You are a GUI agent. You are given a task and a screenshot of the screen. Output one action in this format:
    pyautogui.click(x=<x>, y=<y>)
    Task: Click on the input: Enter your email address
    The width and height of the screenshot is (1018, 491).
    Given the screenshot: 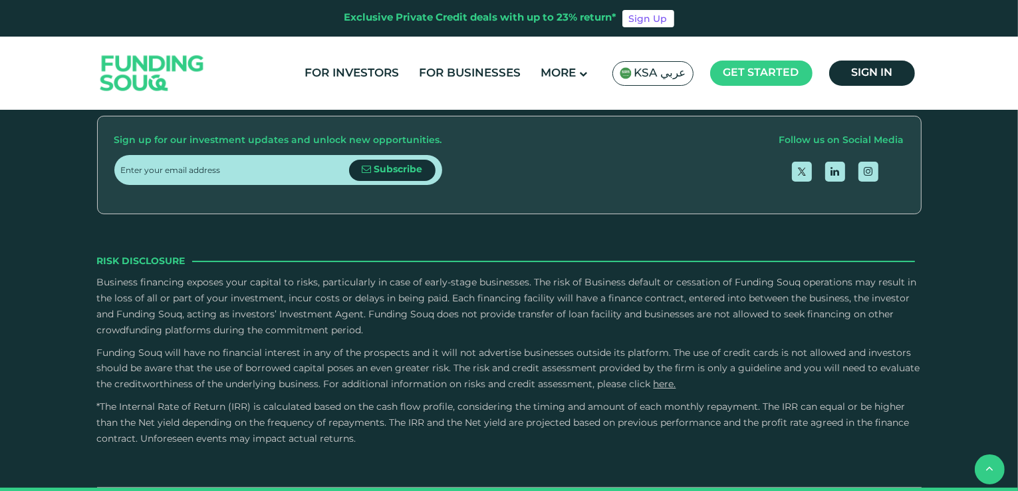 What is the action you would take?
    pyautogui.click(x=235, y=170)
    